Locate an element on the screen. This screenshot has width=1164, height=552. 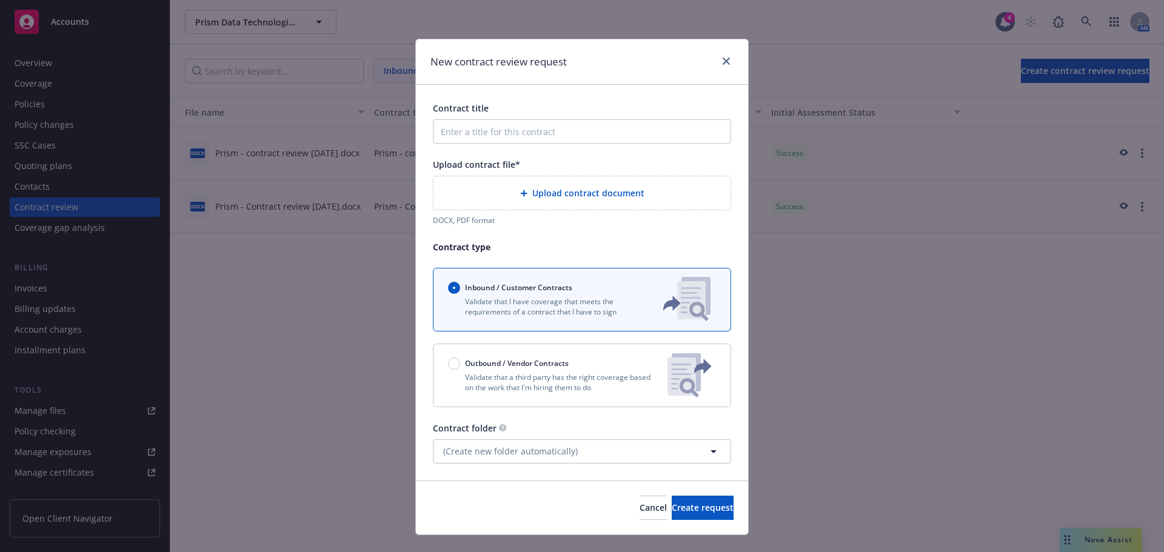
button: Inbound / Customer ContractsValidate that I have coverage that meets the requirements of a contra... is located at coordinates (582, 299).